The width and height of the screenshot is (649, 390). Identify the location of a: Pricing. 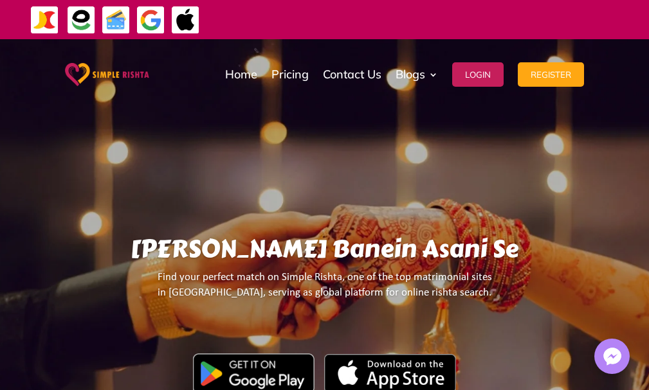
(290, 75).